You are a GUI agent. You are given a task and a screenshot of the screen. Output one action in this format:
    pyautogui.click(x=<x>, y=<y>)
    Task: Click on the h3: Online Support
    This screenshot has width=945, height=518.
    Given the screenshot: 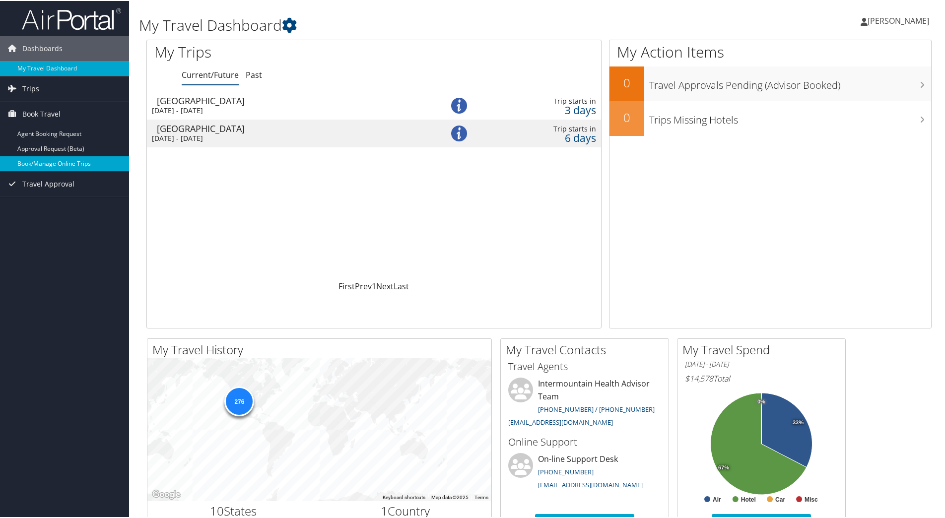 What is the action you would take?
    pyautogui.click(x=585, y=441)
    